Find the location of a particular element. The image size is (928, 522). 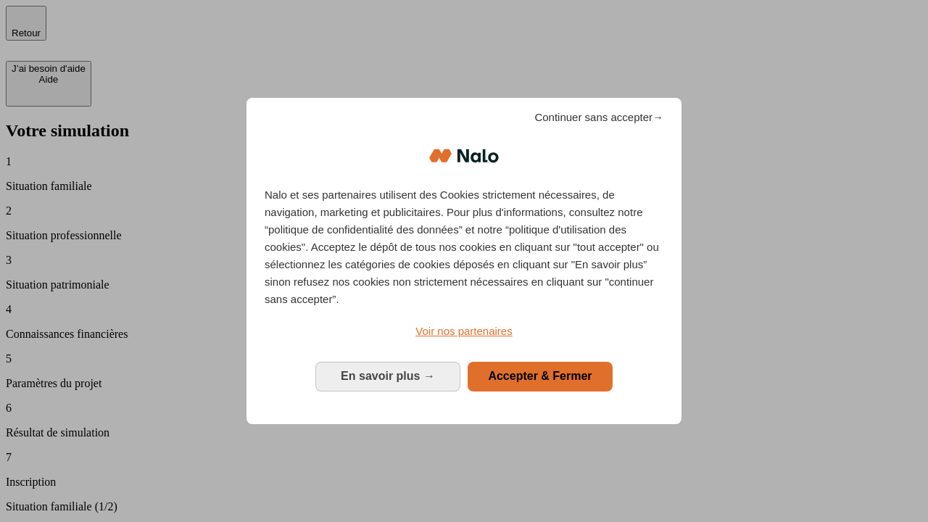

img: Logo is located at coordinates (464, 156).